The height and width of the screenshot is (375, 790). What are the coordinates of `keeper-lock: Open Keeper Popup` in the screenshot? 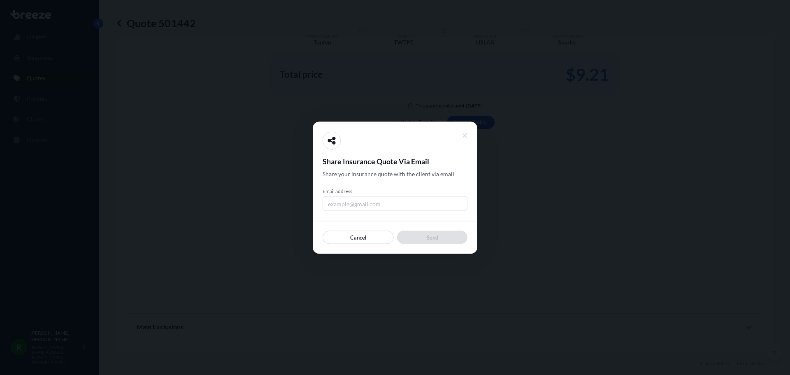 It's located at (458, 203).